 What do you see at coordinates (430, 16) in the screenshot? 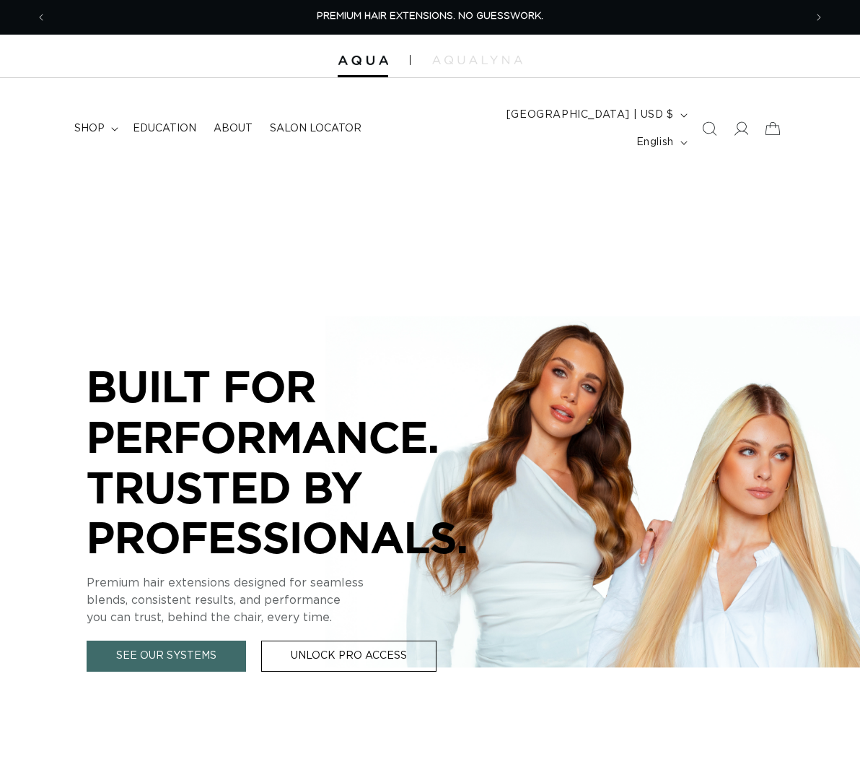
I see `span: PREMIUM HAIR EXTENSIONS. NO GUESSWORK.` at bounding box center [430, 16].